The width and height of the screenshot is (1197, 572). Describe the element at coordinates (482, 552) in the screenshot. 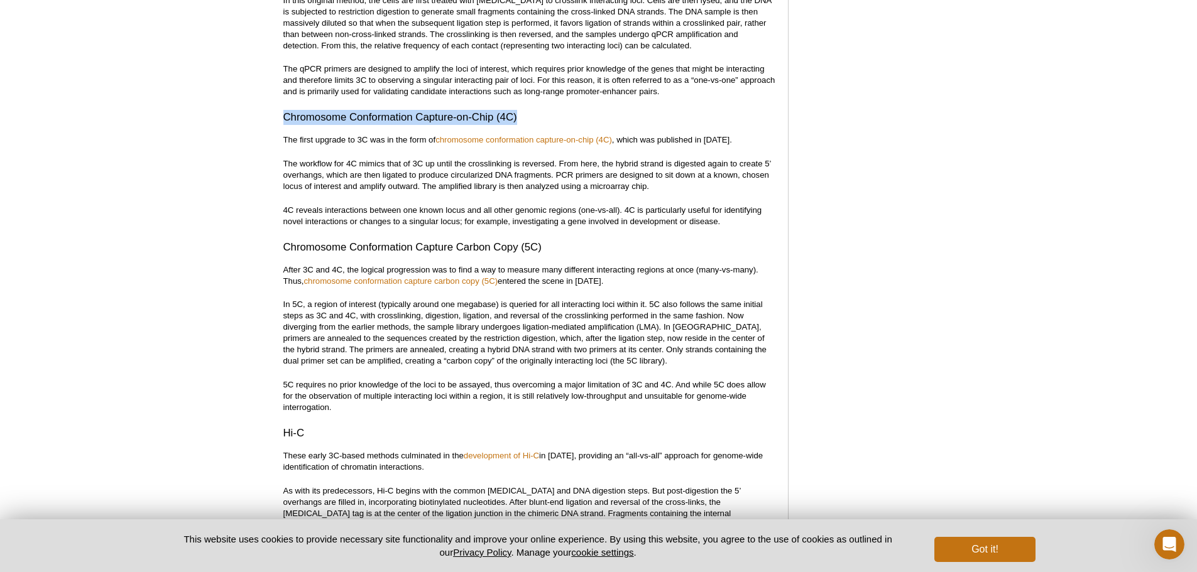

I see `a: Privacy Policy` at that location.